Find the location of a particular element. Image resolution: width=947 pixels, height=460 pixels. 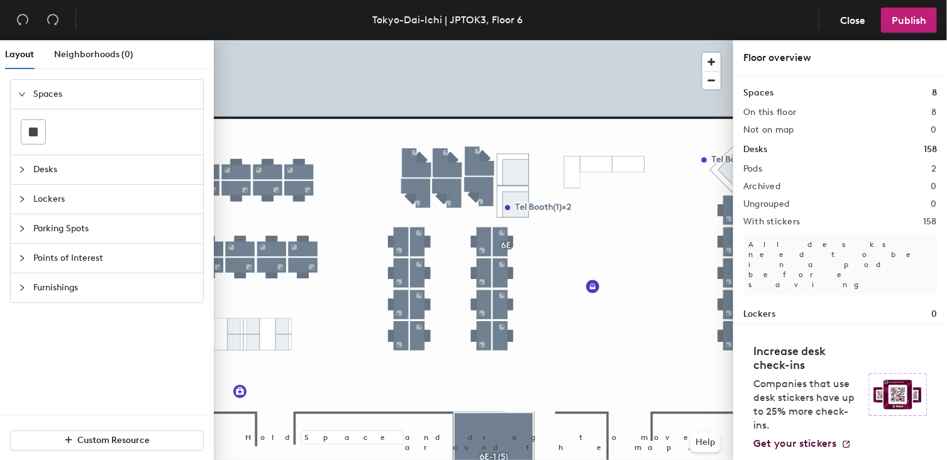

button: Publish is located at coordinates (909, 20).